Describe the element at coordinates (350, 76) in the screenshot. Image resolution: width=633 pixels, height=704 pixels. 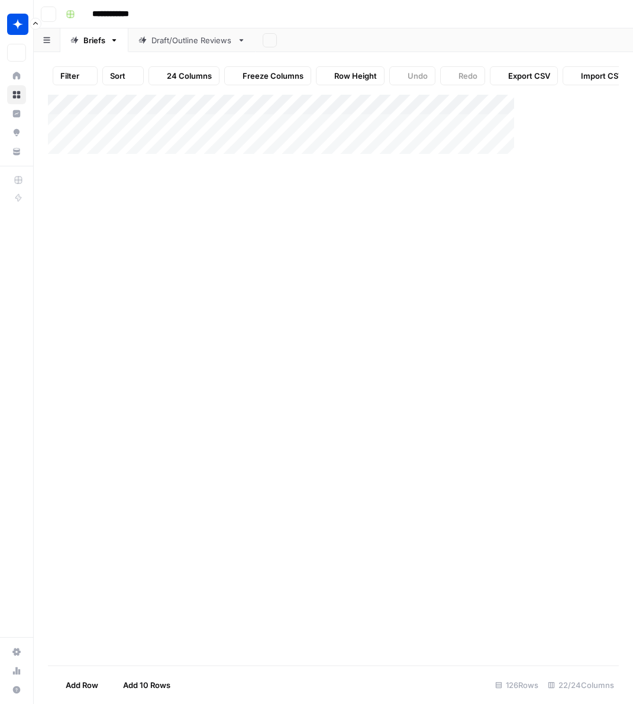
I see `button: Row Height` at that location.